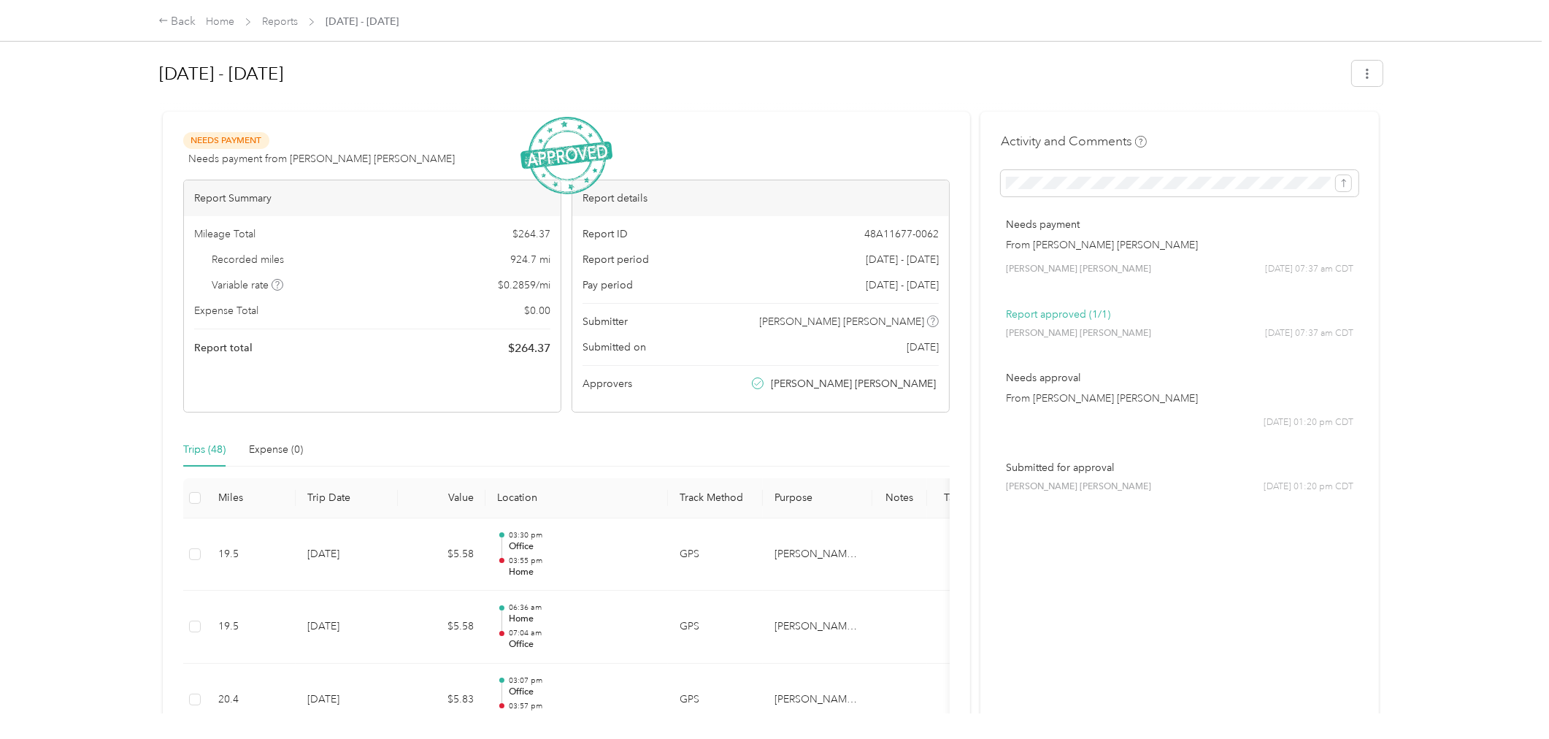 The width and height of the screenshot is (1549, 739). I want to click on th: Value, so click(442, 498).